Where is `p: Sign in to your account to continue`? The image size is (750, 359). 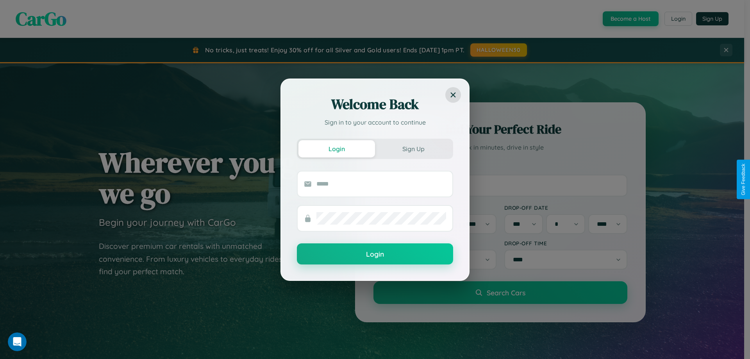
p: Sign in to your account to continue is located at coordinates (375, 122).